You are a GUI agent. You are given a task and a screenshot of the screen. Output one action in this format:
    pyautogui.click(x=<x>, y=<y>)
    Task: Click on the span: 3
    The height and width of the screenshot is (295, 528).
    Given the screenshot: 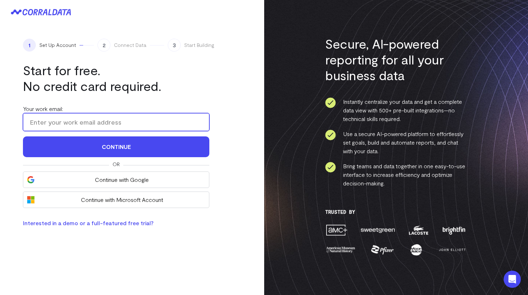 What is the action you would take?
    pyautogui.click(x=174, y=45)
    